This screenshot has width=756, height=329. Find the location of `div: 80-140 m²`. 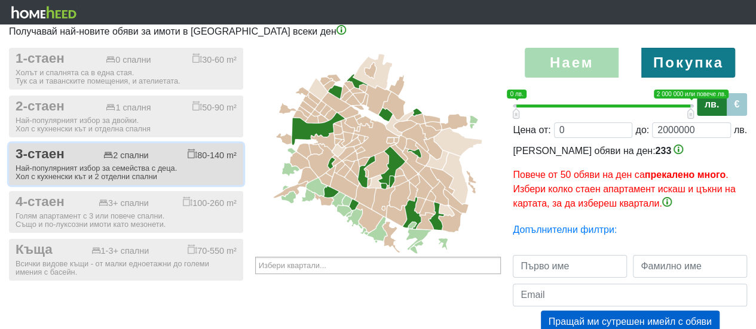

div: 80-140 m² is located at coordinates (212, 155).